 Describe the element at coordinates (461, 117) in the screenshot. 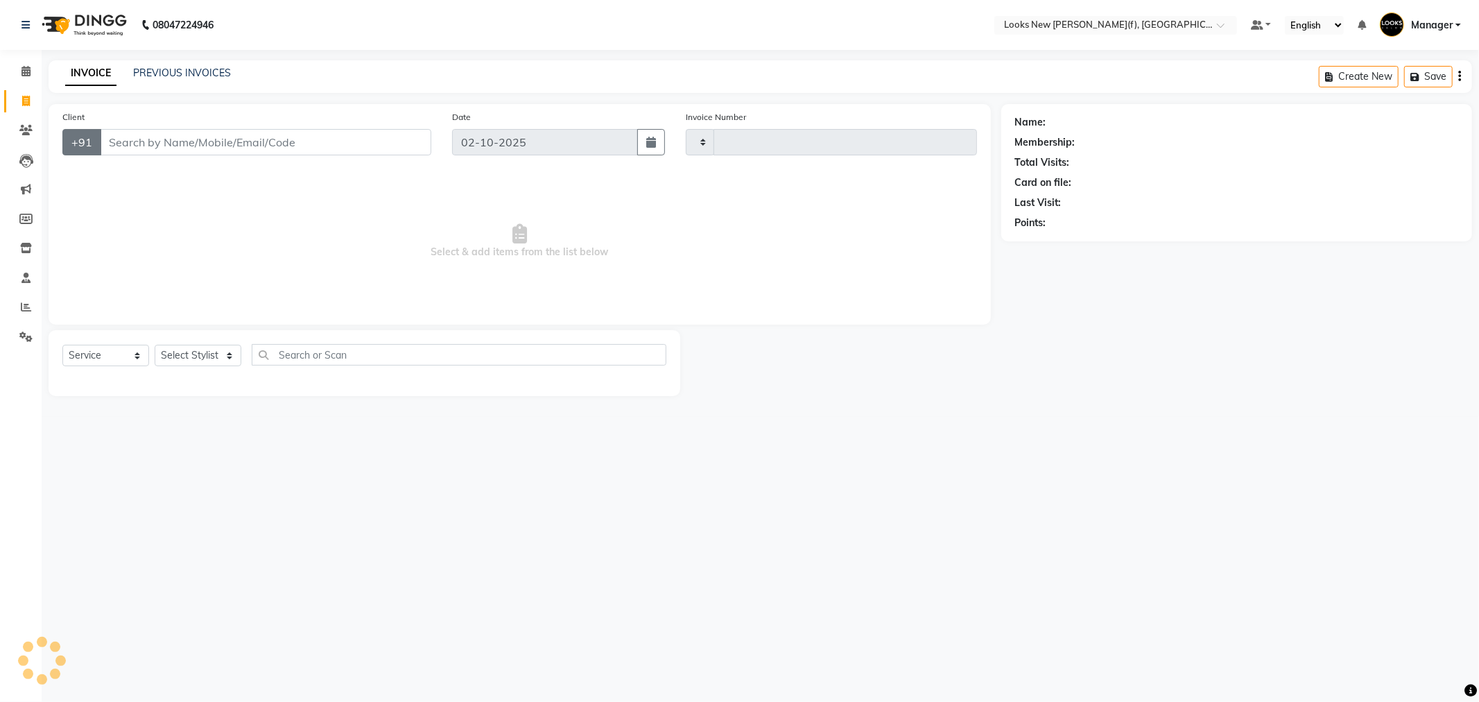

I see `label: Date` at that location.